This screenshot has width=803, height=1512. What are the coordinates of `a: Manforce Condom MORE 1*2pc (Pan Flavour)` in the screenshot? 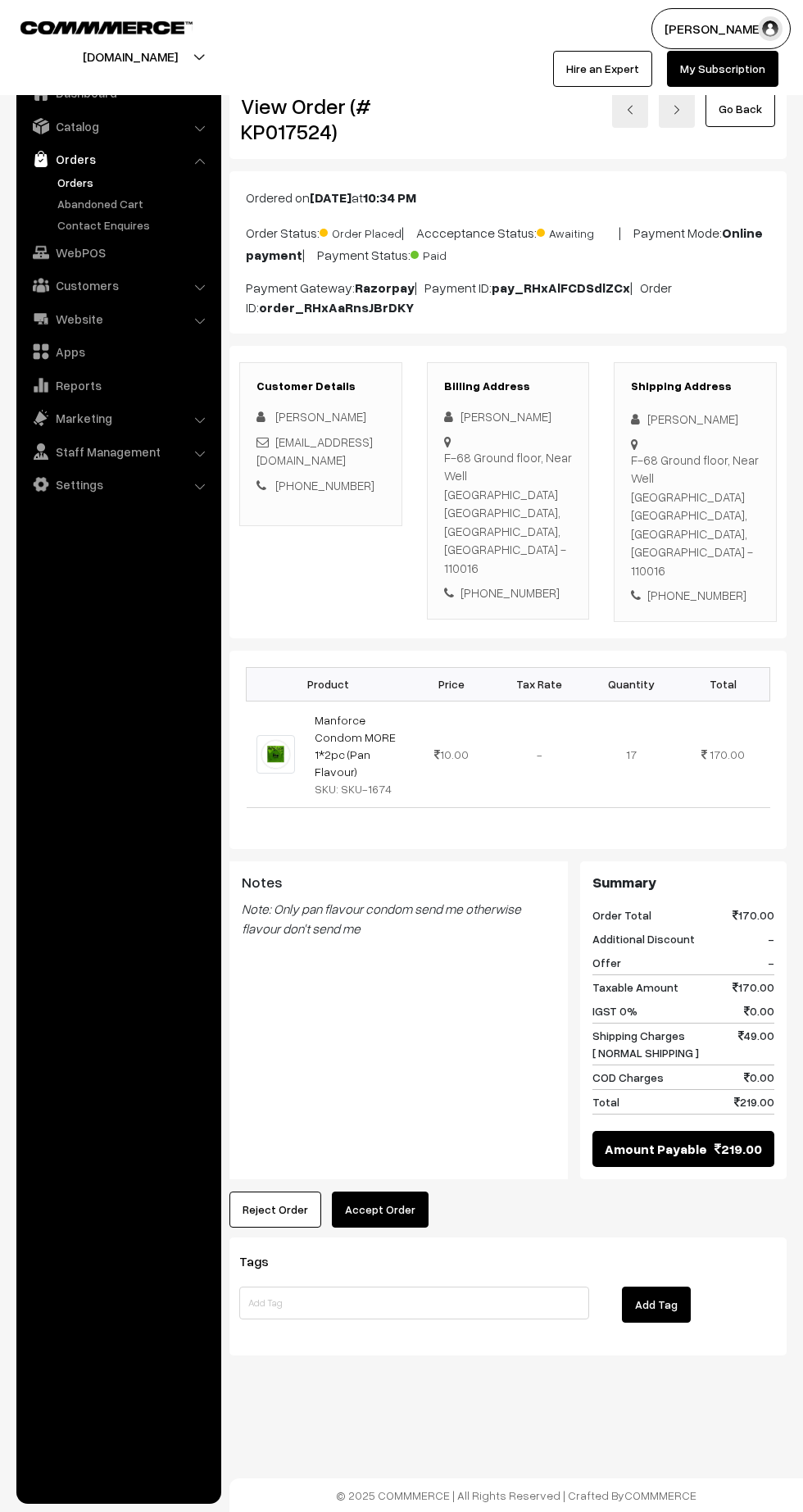 It's located at (355, 746).